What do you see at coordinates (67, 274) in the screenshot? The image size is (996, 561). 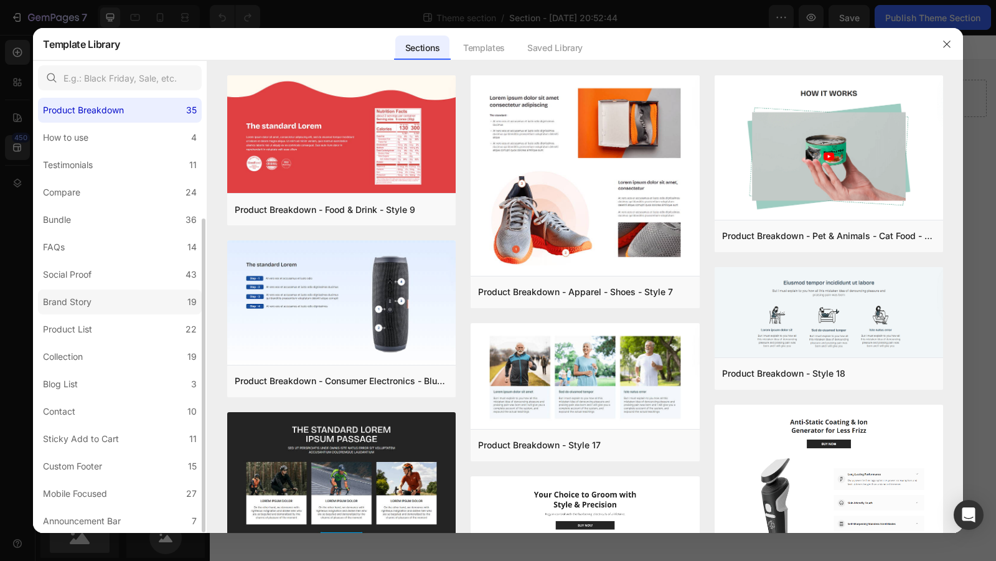 I see `div: Social Proof` at bounding box center [67, 274].